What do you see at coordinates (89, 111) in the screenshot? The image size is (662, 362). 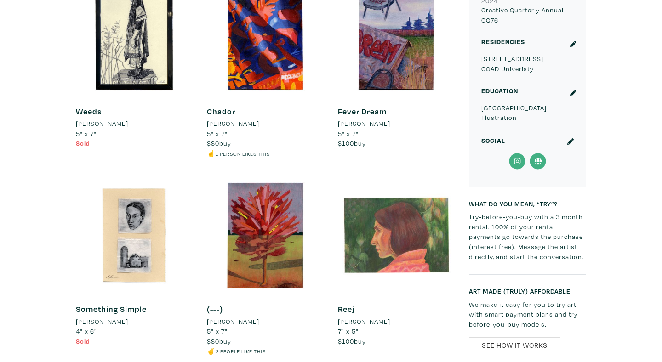 I see `a: Weeds` at bounding box center [89, 111].